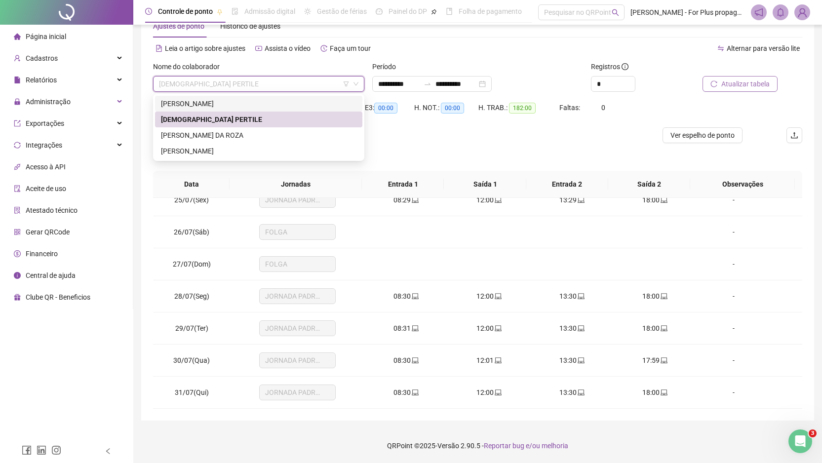 The height and width of the screenshot is (463, 822). Describe the element at coordinates (17, 232) in the screenshot. I see `span: qrcode` at that location.